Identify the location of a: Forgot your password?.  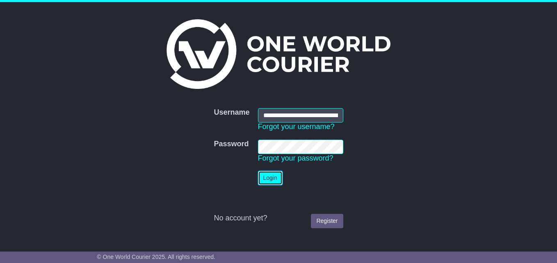
(296, 158).